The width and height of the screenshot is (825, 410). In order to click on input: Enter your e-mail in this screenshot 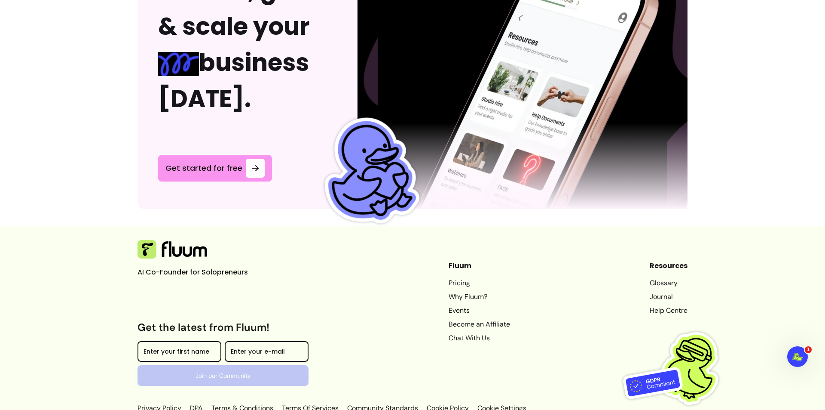, I will do `click(267, 353)`.